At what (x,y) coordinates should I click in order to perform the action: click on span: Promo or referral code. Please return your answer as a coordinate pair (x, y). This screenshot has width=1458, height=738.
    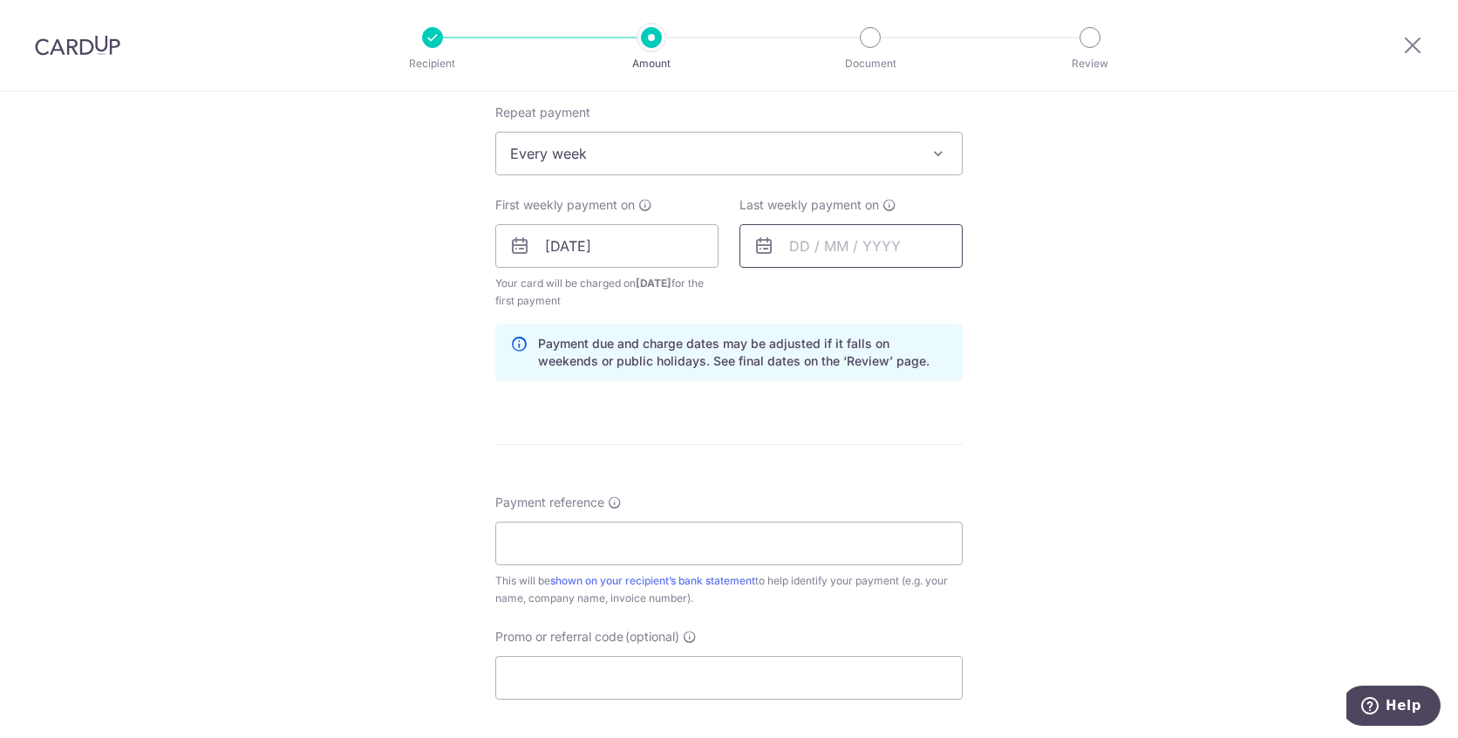
    Looking at the image, I should click on (559, 637).